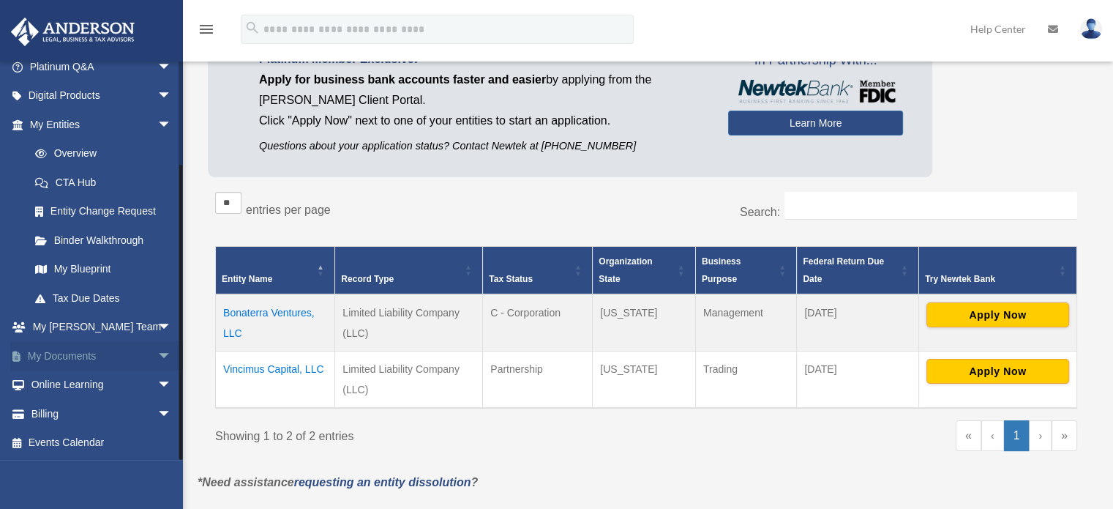  Describe the element at coordinates (98, 124) in the screenshot. I see `a: My Entitiesarrow_drop_down` at that location.